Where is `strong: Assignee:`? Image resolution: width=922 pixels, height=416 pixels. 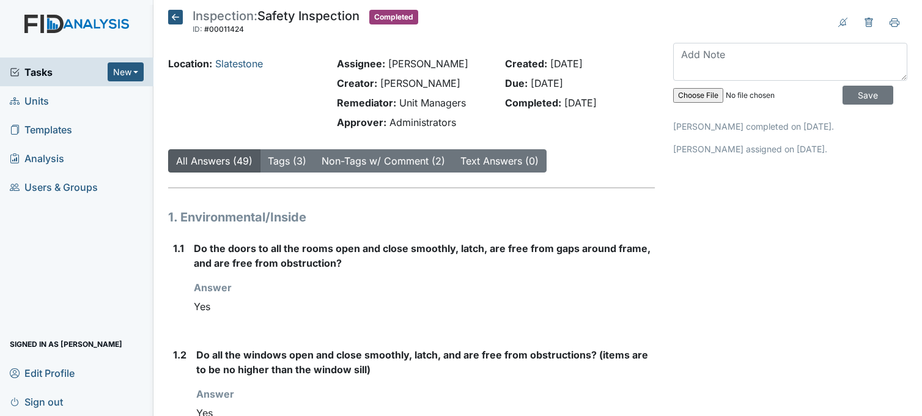
strong: Assignee: is located at coordinates (361, 64).